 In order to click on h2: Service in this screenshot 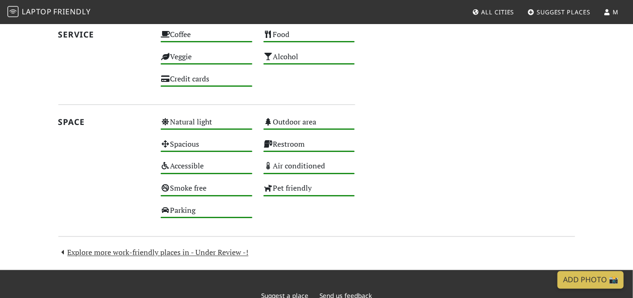, I will do `click(104, 34)`.